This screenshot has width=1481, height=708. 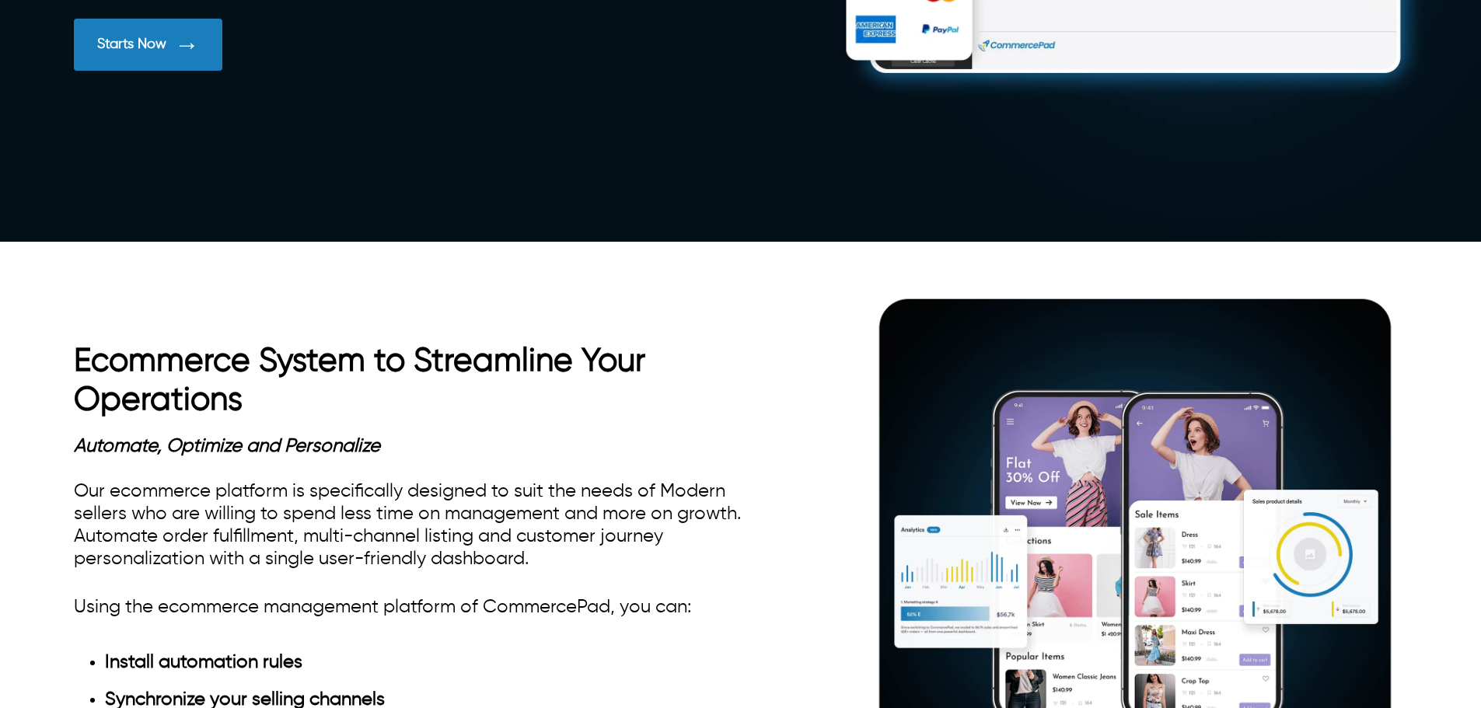 I want to click on div: Starts Now, so click(x=131, y=44).